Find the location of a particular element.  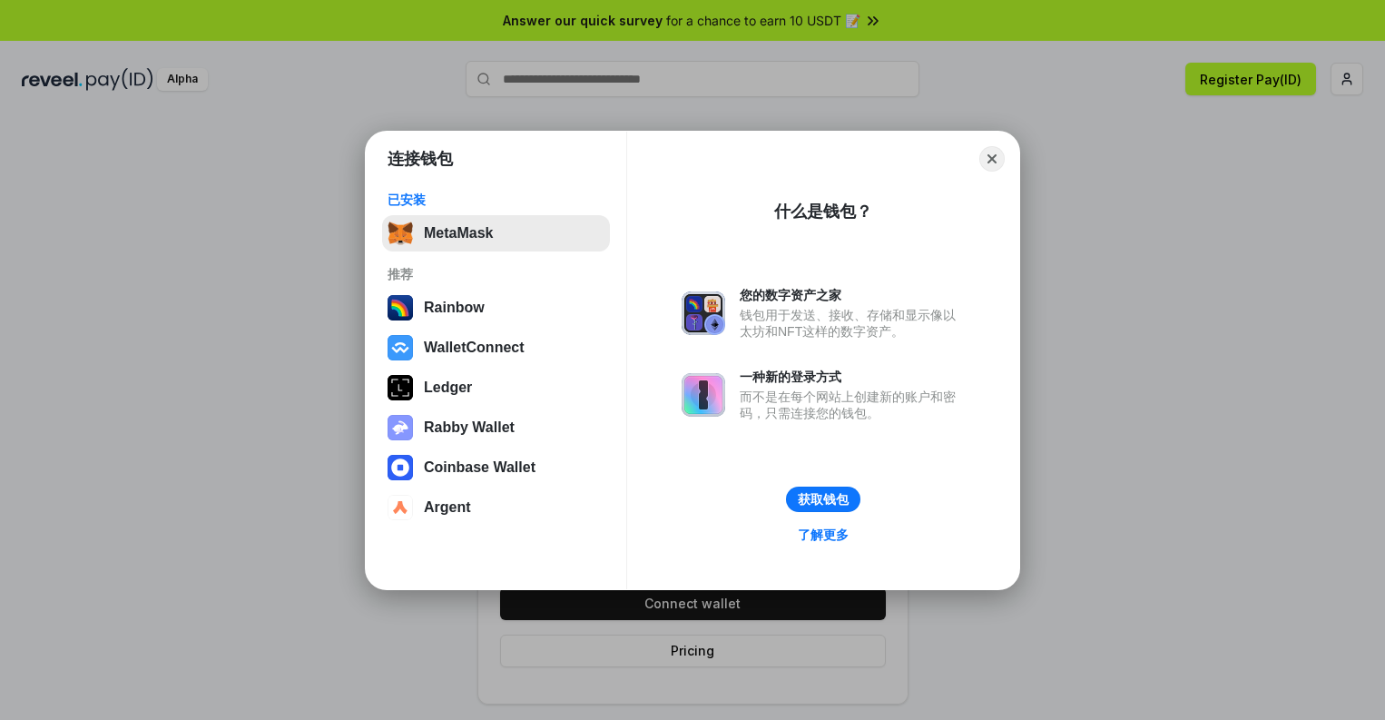

button: 获取钱包 is located at coordinates (823, 499).